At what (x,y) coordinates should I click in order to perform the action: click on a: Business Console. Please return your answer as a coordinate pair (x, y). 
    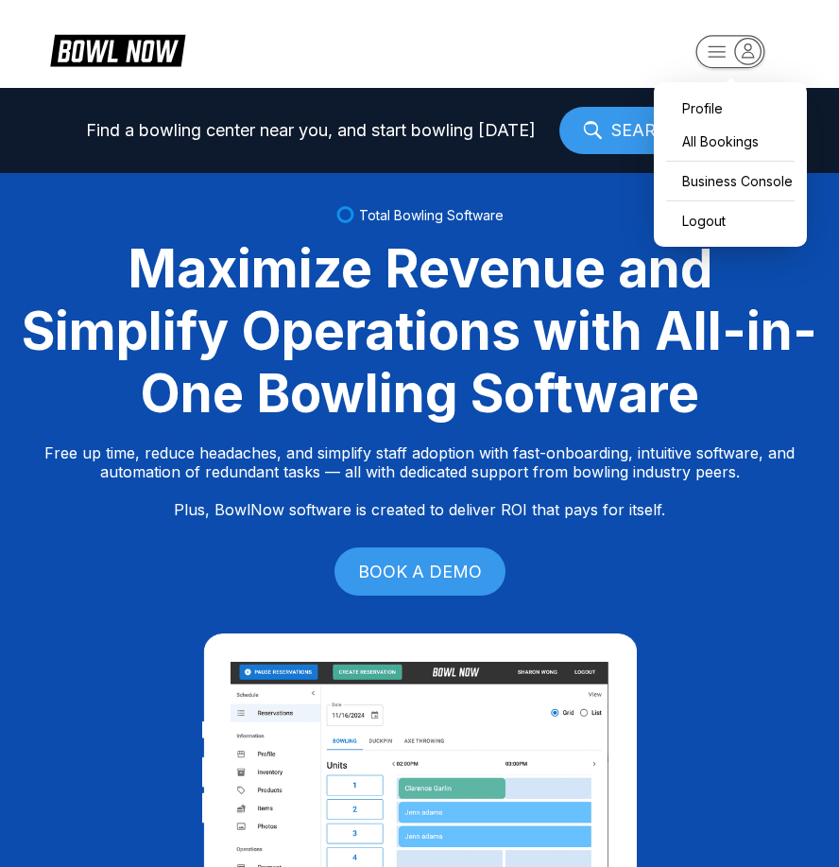
    Looking at the image, I should click on (731, 181).